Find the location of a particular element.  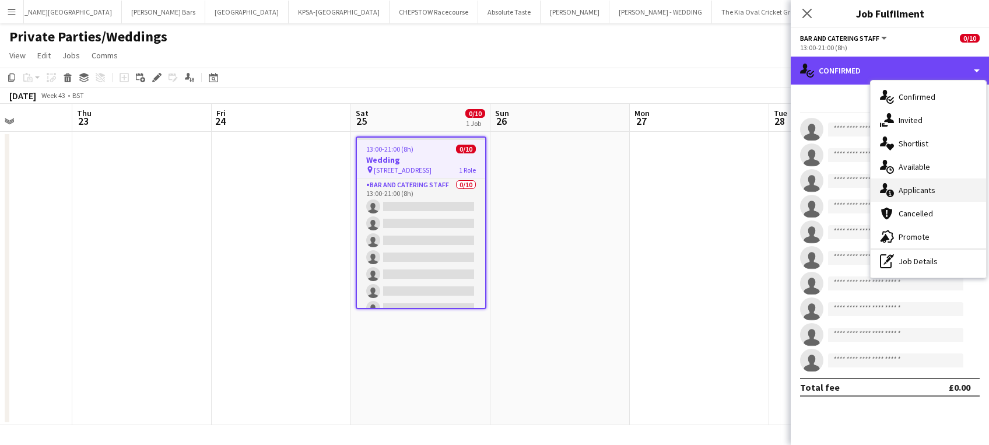

button: Bar and Catering Staff is located at coordinates (845, 38).